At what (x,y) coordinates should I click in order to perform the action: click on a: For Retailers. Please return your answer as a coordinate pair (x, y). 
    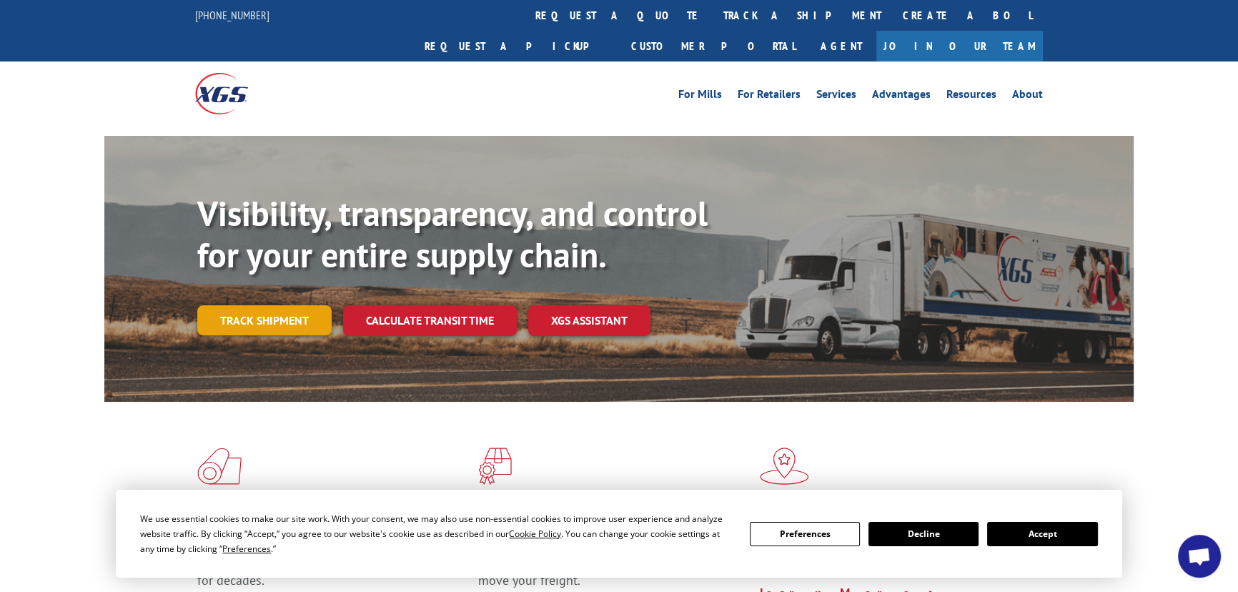
    Looking at the image, I should click on (769, 97).